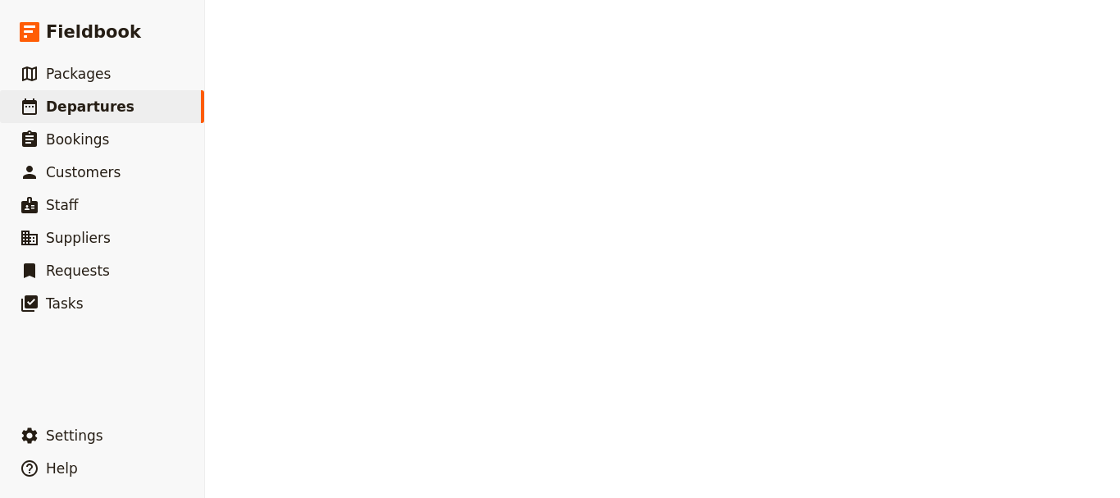 The height and width of the screenshot is (498, 1120). What do you see at coordinates (83, 172) in the screenshot?
I see `span: Customers` at bounding box center [83, 172].